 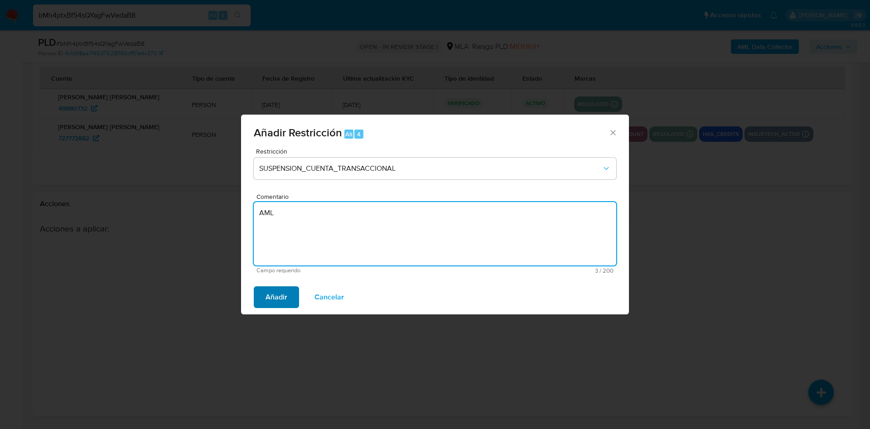 I want to click on span: Comentario, so click(x=438, y=197).